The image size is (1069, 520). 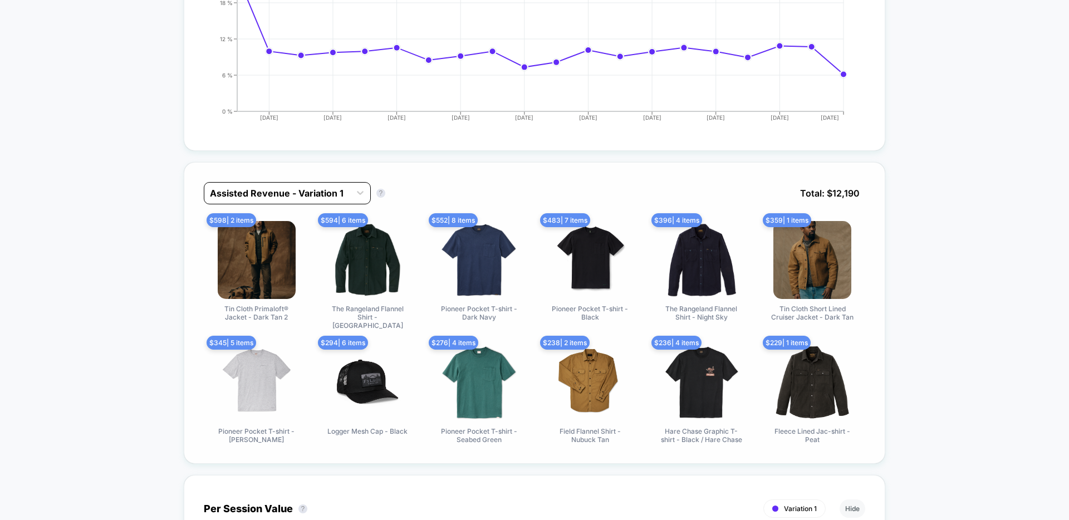 What do you see at coordinates (257, 260) in the screenshot?
I see `img: Tin Cloth Primaloft® Jacket - Dark Tan 2` at bounding box center [257, 260].